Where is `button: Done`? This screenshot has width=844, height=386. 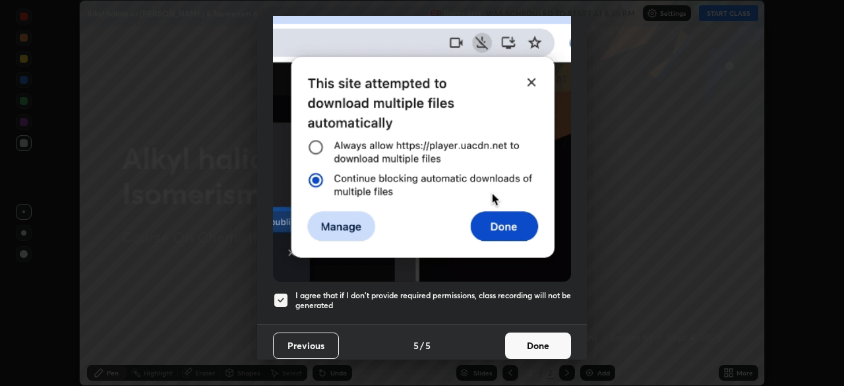
button: Done is located at coordinates (538, 345).